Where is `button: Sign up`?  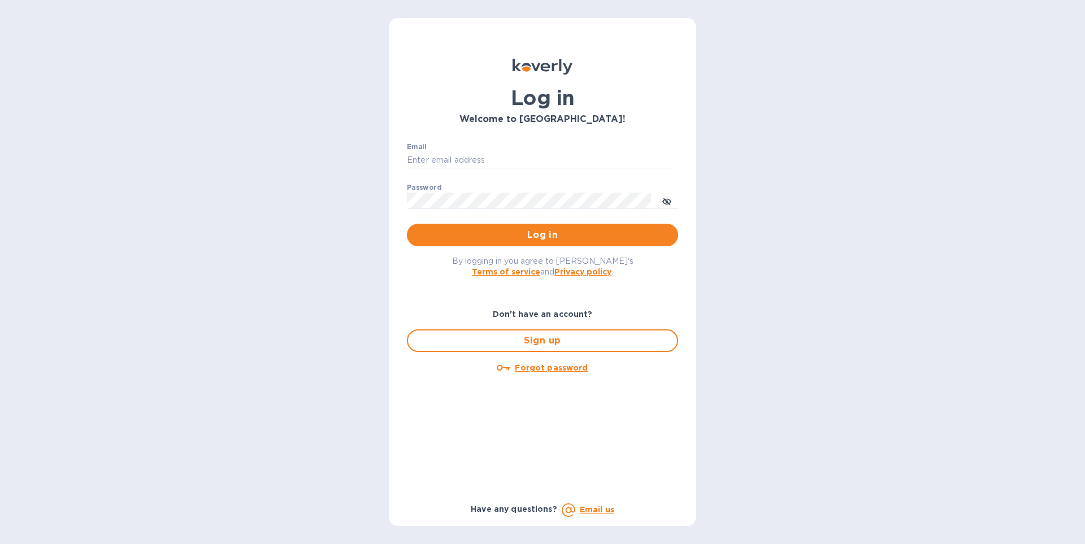 button: Sign up is located at coordinates (542, 341).